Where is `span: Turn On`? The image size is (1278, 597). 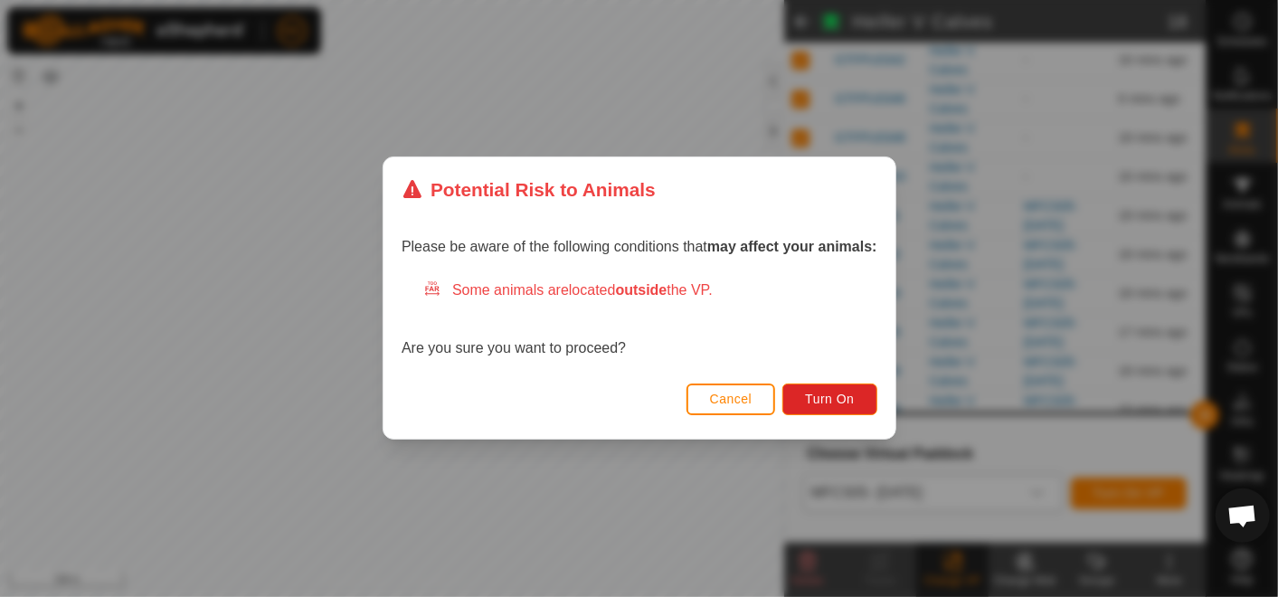 span: Turn On is located at coordinates (829, 400).